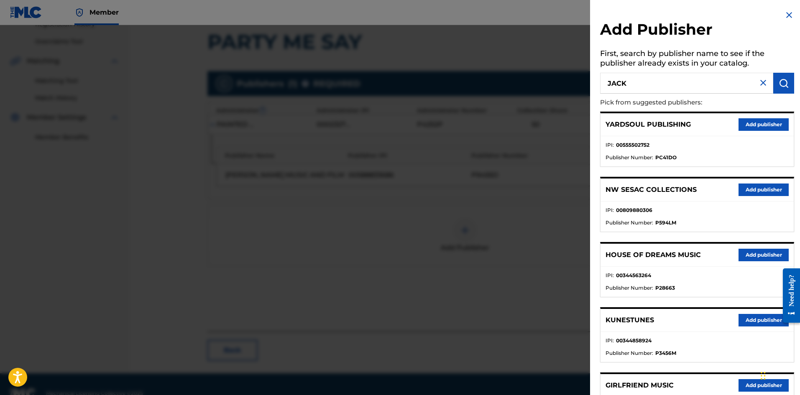 The width and height of the screenshot is (800, 395). What do you see at coordinates (666, 223) in the screenshot?
I see `strong: P594LM` at bounding box center [666, 223].